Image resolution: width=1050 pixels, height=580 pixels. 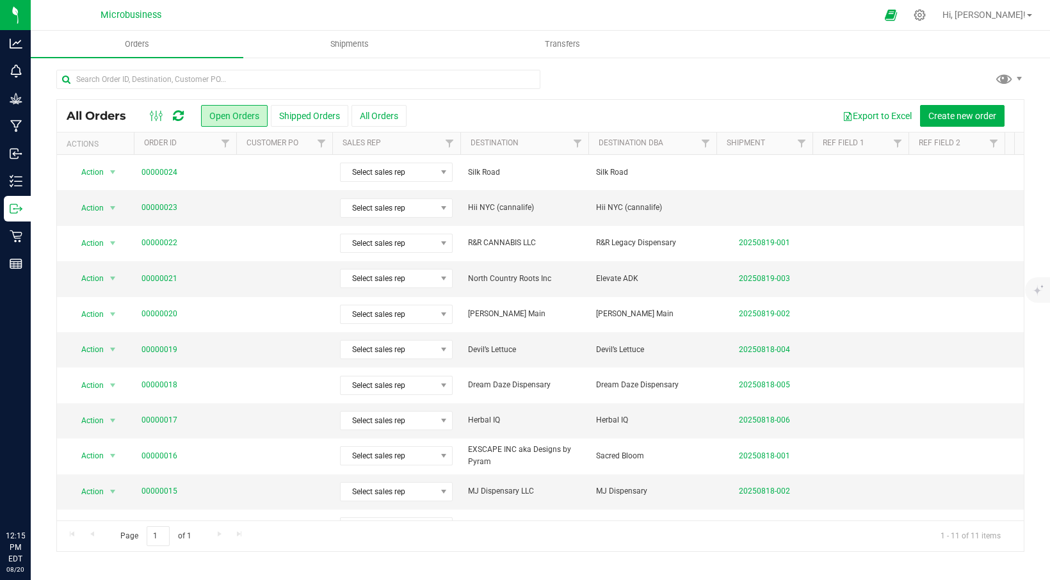 I want to click on inline-svg: Retail, so click(x=16, y=236).